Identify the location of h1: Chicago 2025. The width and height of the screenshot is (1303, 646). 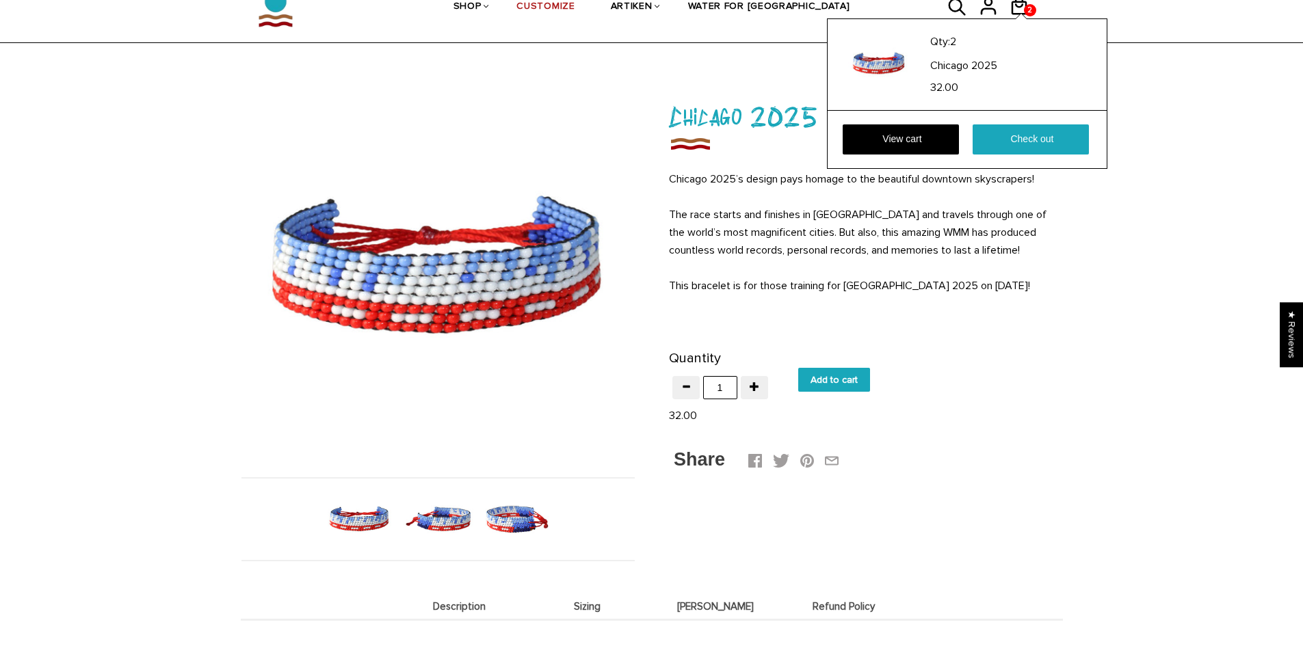
(865, 116).